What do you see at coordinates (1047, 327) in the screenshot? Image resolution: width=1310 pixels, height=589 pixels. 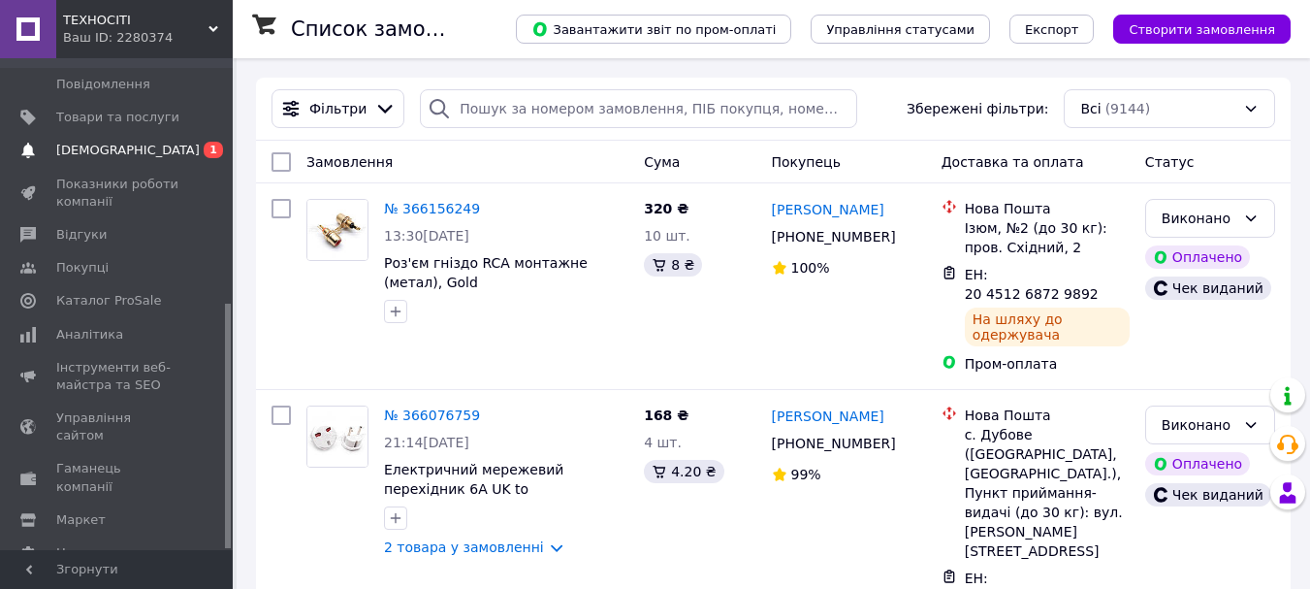 I see `div: На шляху до одержувача` at bounding box center [1047, 327].